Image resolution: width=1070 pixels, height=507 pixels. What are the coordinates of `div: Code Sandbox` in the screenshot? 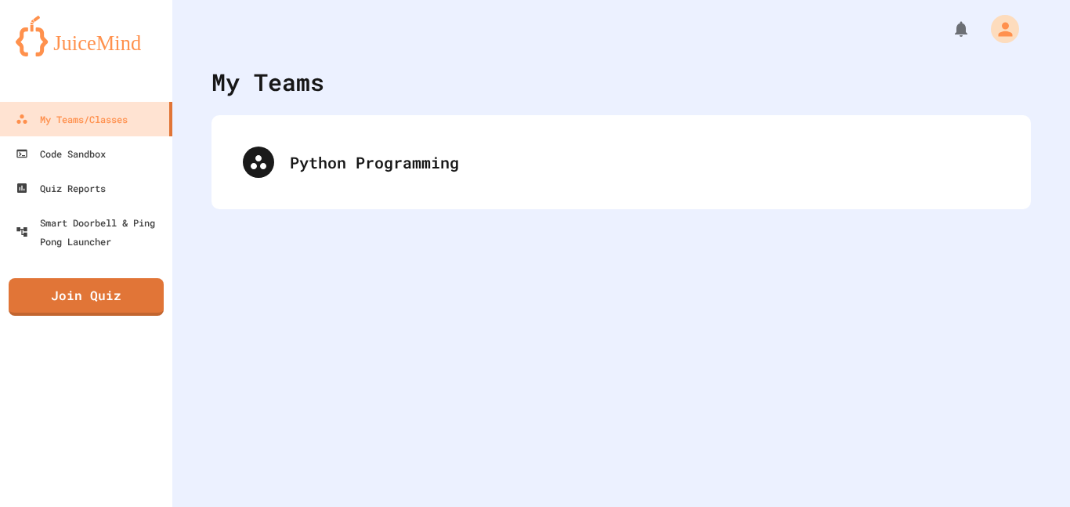 It's located at (60, 154).